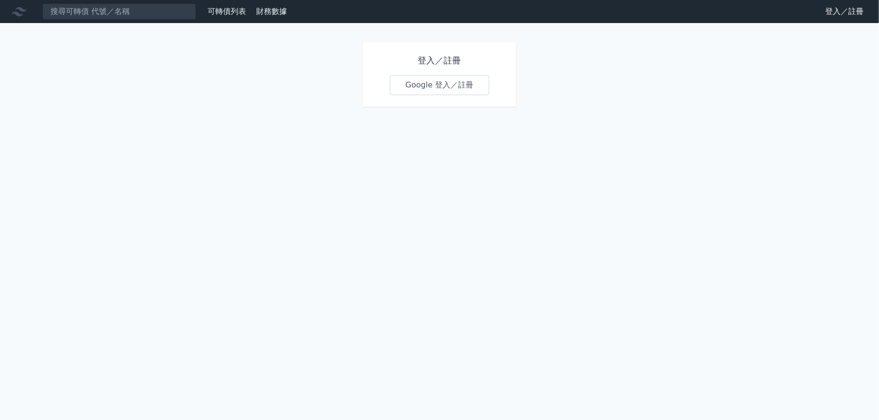 Image resolution: width=879 pixels, height=420 pixels. I want to click on a: Google 登入／註冊, so click(440, 85).